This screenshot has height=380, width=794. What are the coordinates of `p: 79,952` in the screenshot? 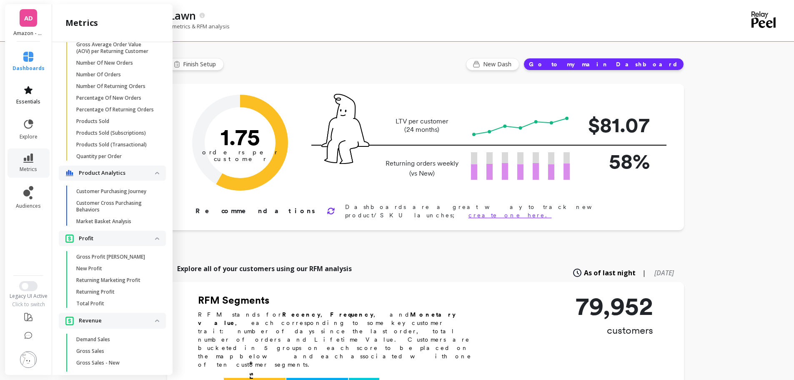 It's located at (614, 306).